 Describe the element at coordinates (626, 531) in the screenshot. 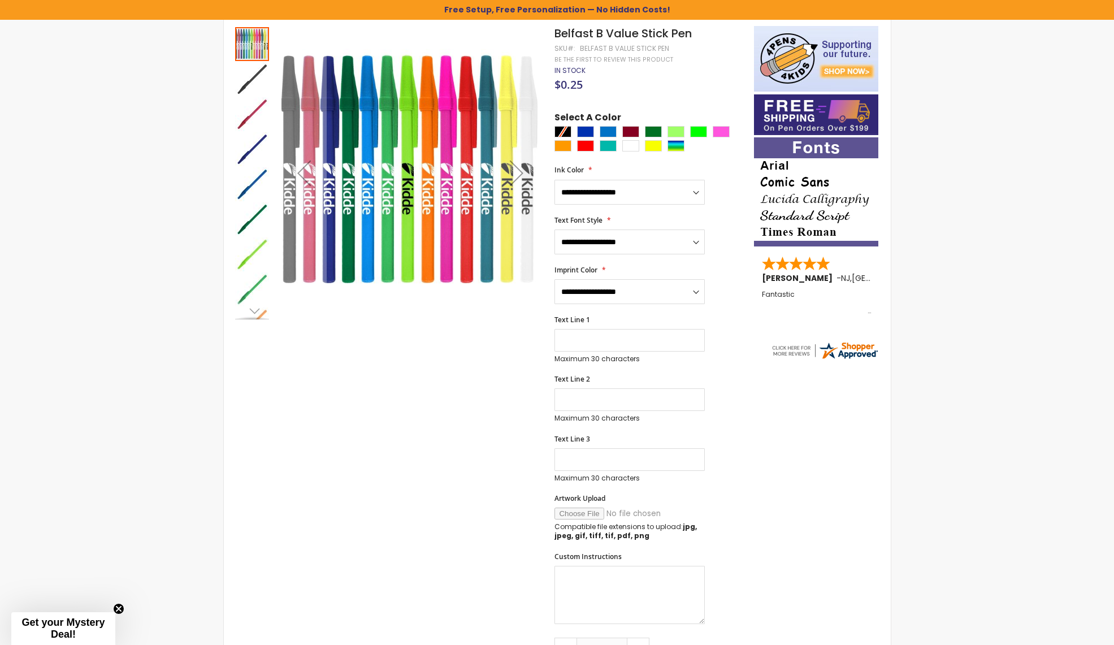

I see `strong: jpg, jpeg, gif, tiff, tif, pdf, png` at that location.